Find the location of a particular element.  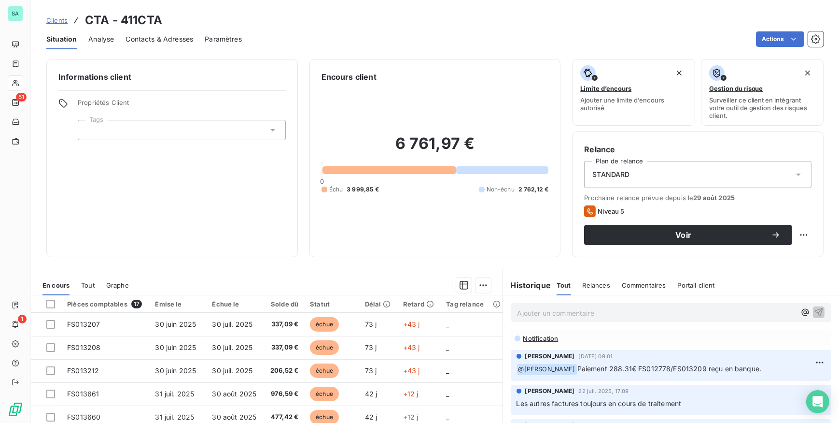

button: Gestion du risqueSurveiller ce client en intégrant votre outil de gestion des risques client. is located at coordinates (763, 92).